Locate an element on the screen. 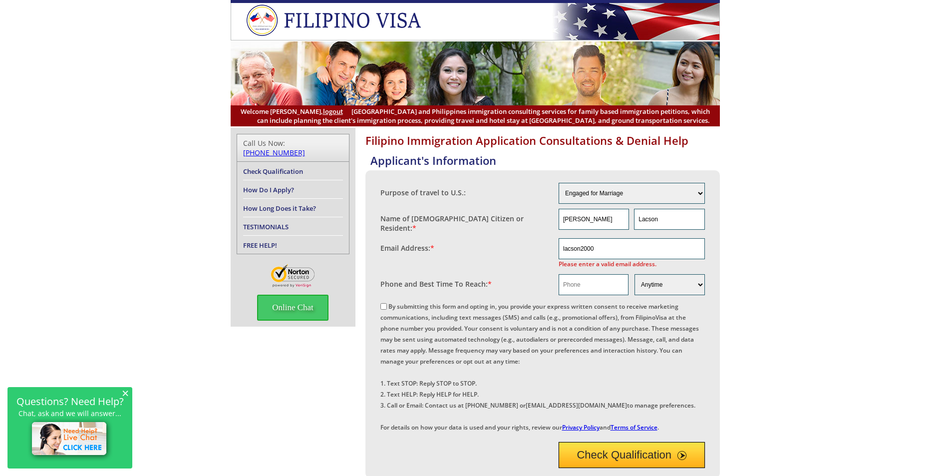  label: Purpose of travel to U.S.: is located at coordinates (423, 192).